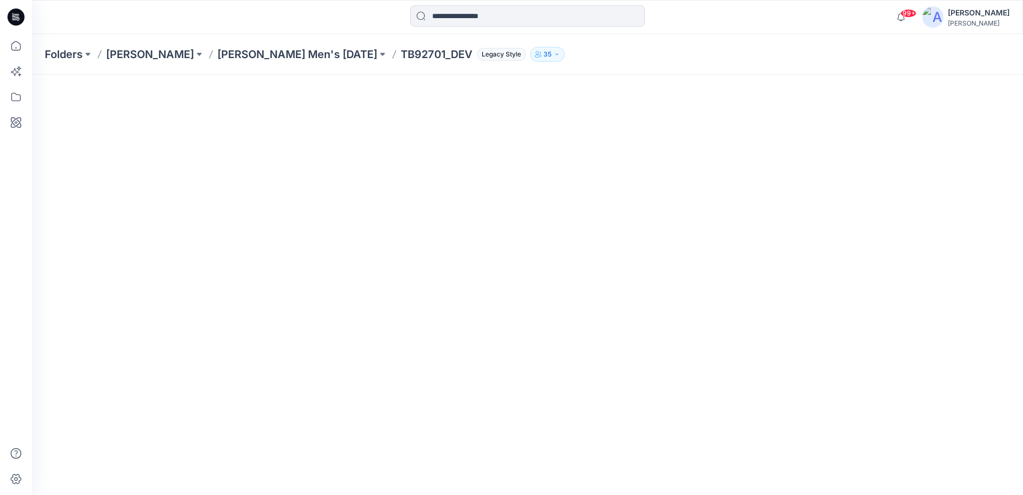 Image resolution: width=1023 pixels, height=495 pixels. What do you see at coordinates (933, 17) in the screenshot?
I see `img: avatar` at bounding box center [933, 17].